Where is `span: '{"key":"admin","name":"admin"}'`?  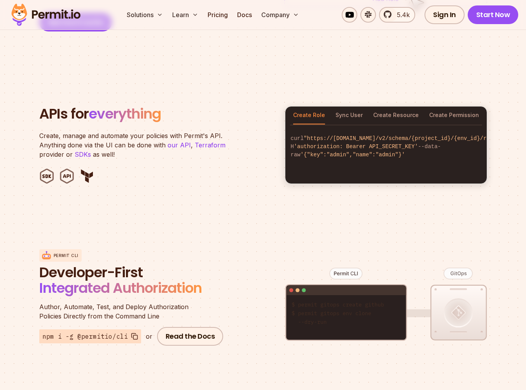
span: '{"key":"admin","name":"admin"}' is located at coordinates (353, 155).